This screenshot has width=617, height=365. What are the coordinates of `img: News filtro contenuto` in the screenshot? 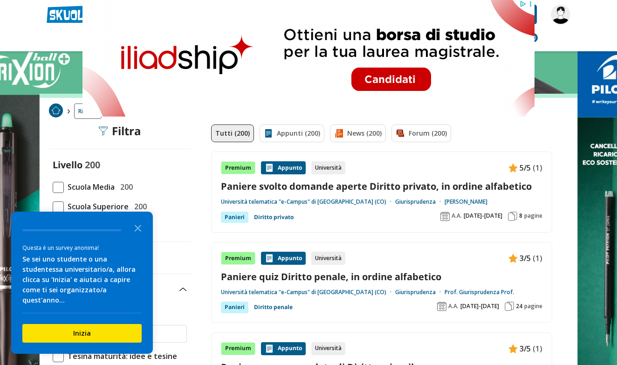 It's located at (339, 133).